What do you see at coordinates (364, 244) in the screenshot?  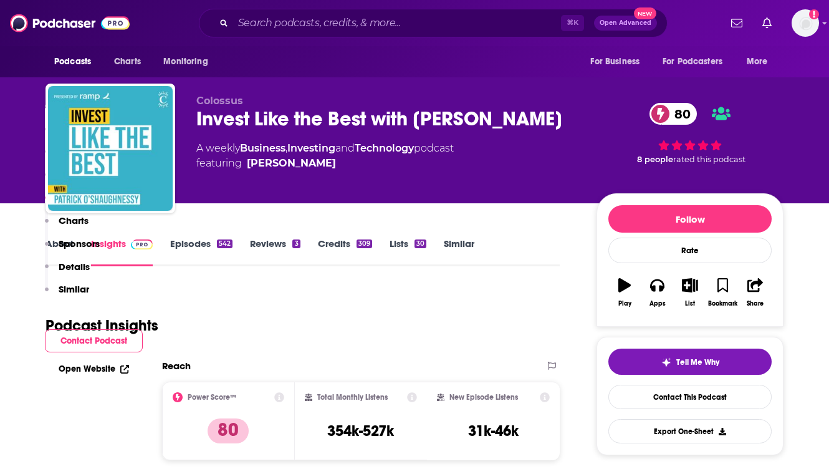 I see `div: 309` at bounding box center [364, 244].